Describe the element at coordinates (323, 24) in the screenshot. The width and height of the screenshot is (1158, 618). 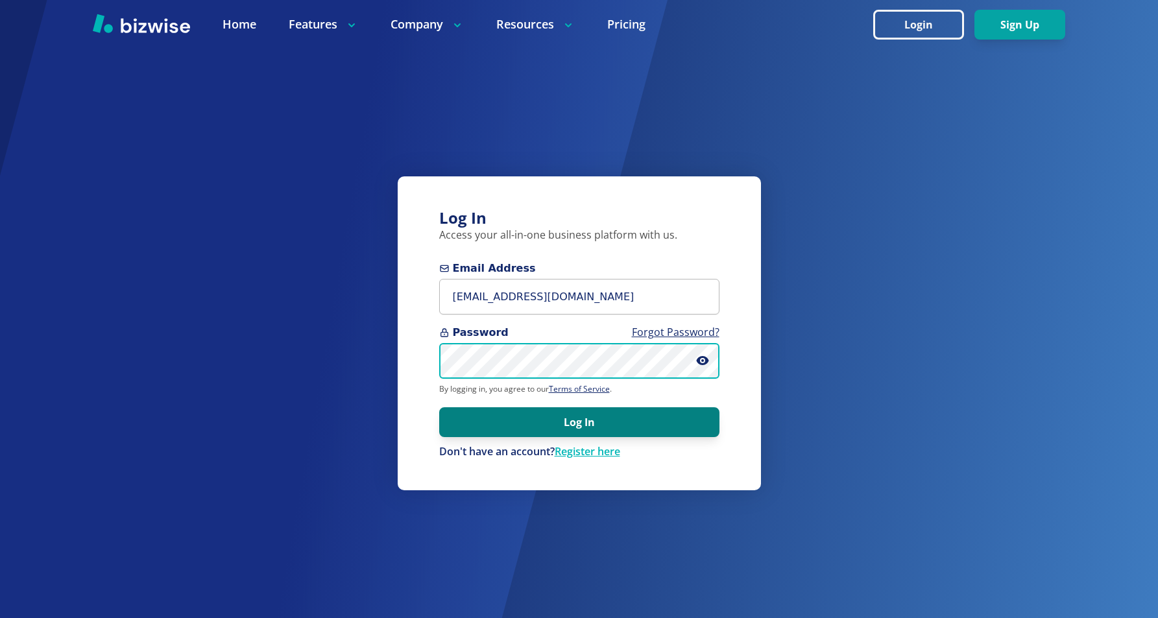
I see `p: Features` at that location.